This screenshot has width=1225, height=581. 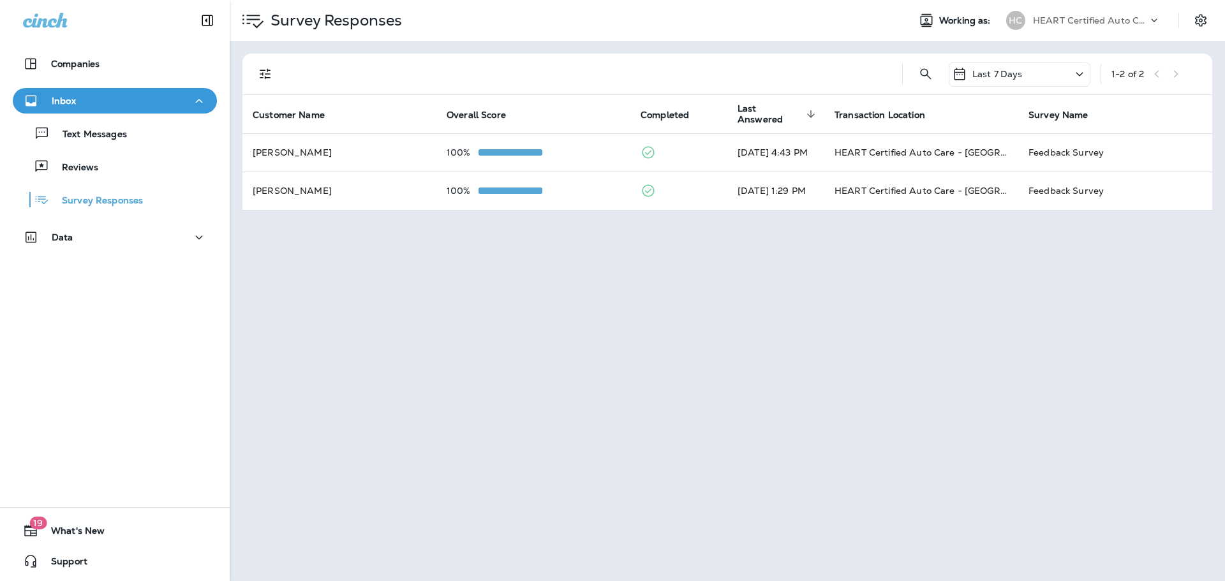 What do you see at coordinates (115, 64) in the screenshot?
I see `button: Companies` at bounding box center [115, 64].